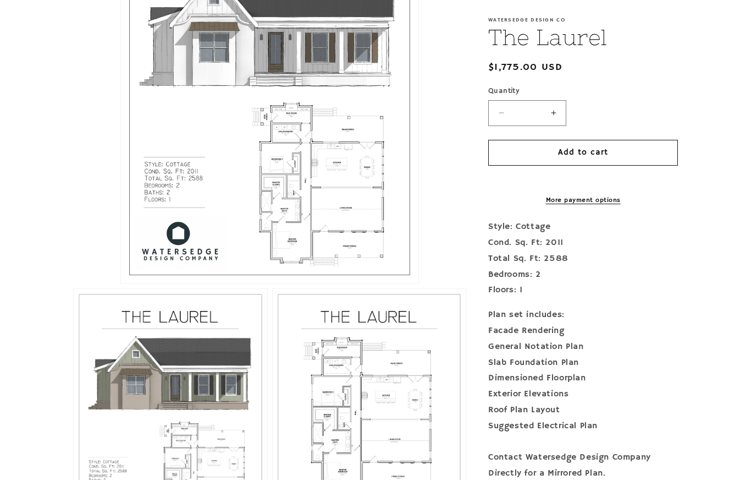 The image size is (751, 480). Describe the element at coordinates (583, 410) in the screenshot. I see `div: Roof Plan Layout` at that location.